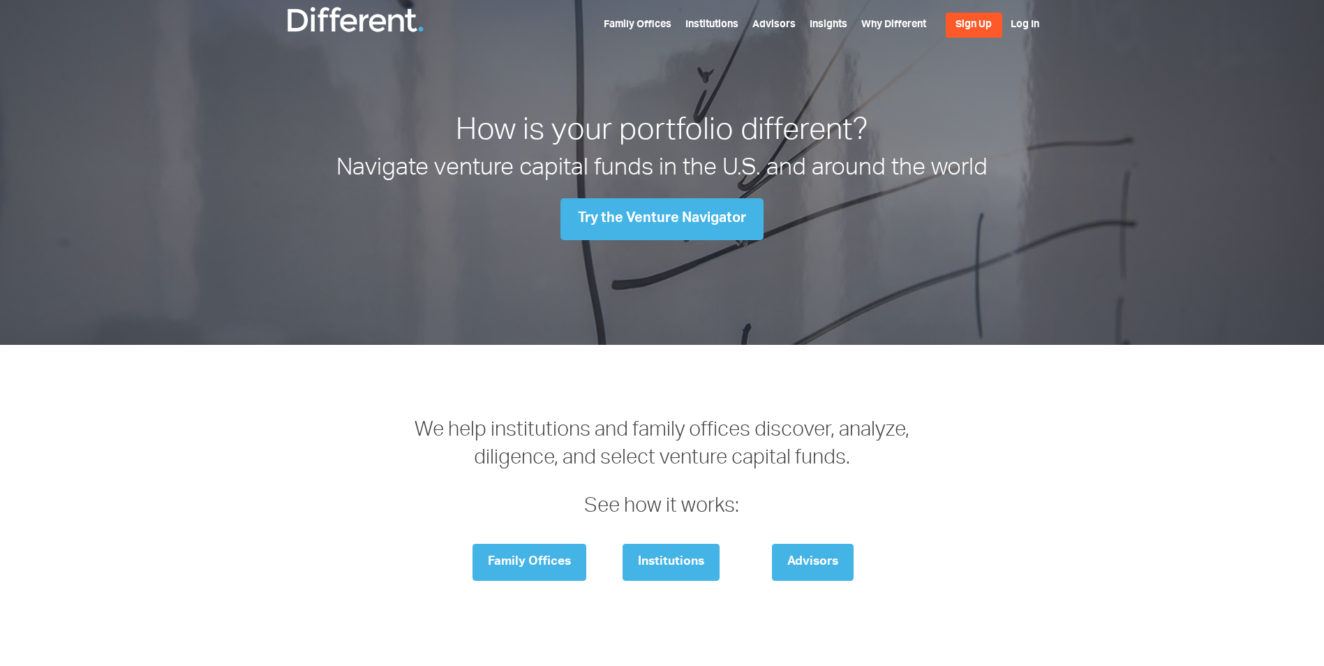 The height and width of the screenshot is (666, 1324). Describe the element at coordinates (662, 219) in the screenshot. I see `a: Try the Venture Navigator` at that location.